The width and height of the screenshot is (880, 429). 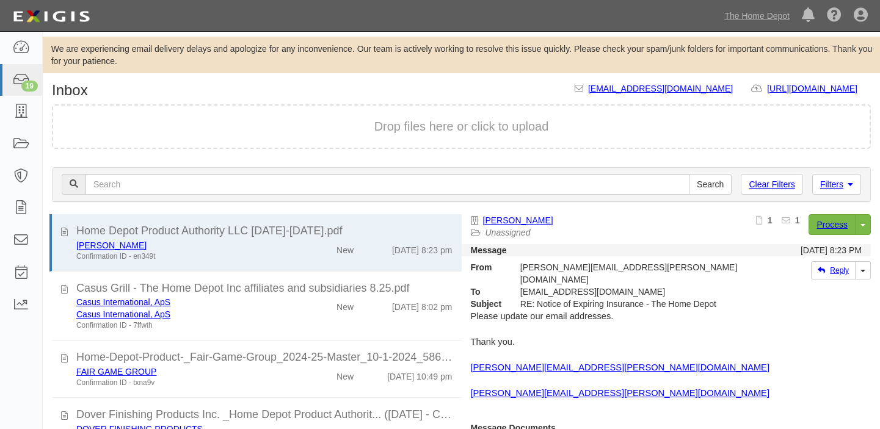 I want to click on a: Unassigned, so click(x=508, y=233).